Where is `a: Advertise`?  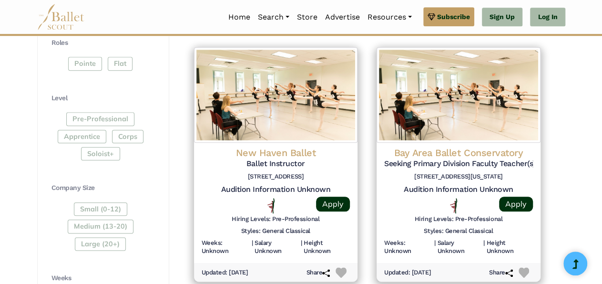
a: Advertise is located at coordinates (342, 17).